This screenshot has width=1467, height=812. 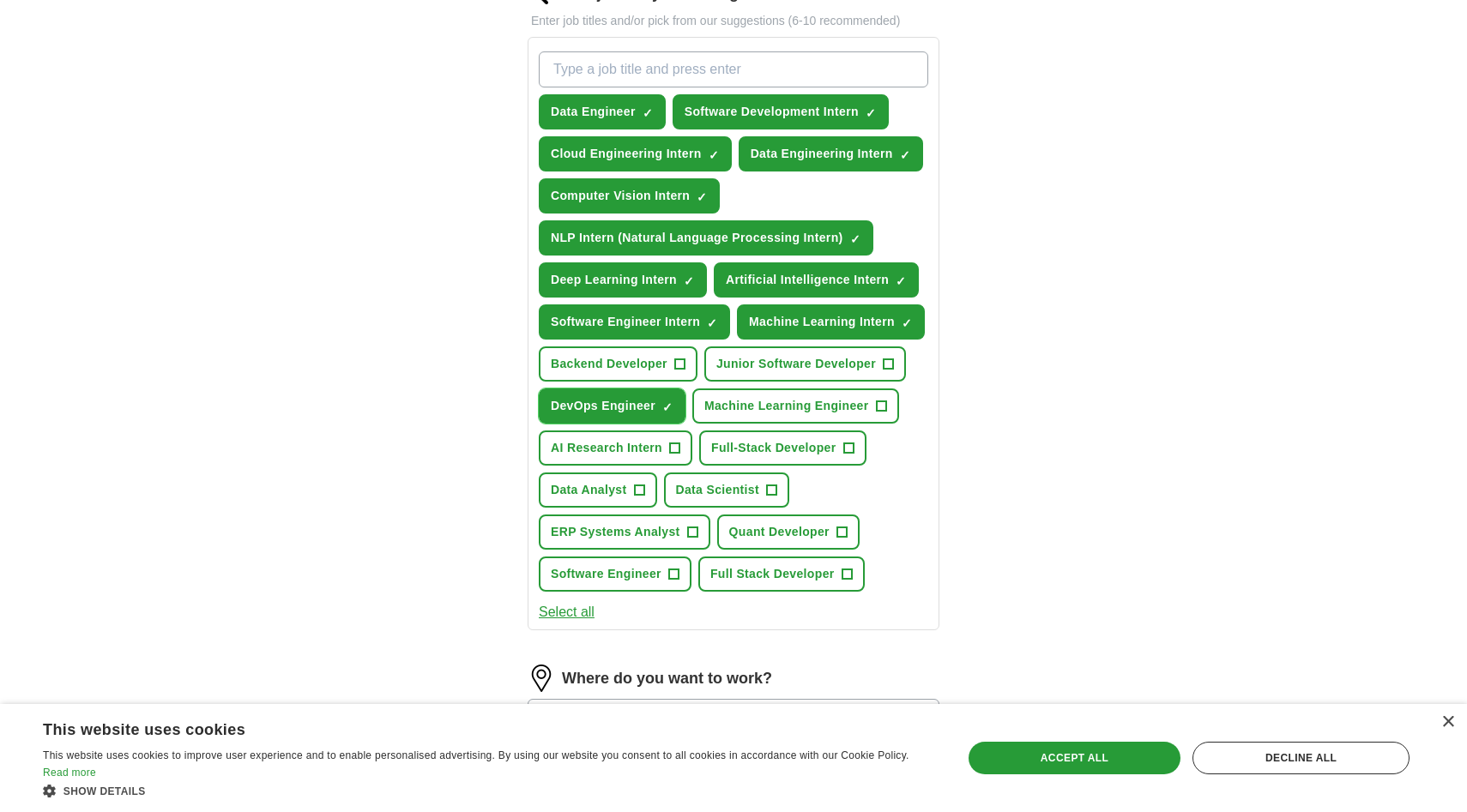 I want to click on span: Computer Vision Intern, so click(x=621, y=195).